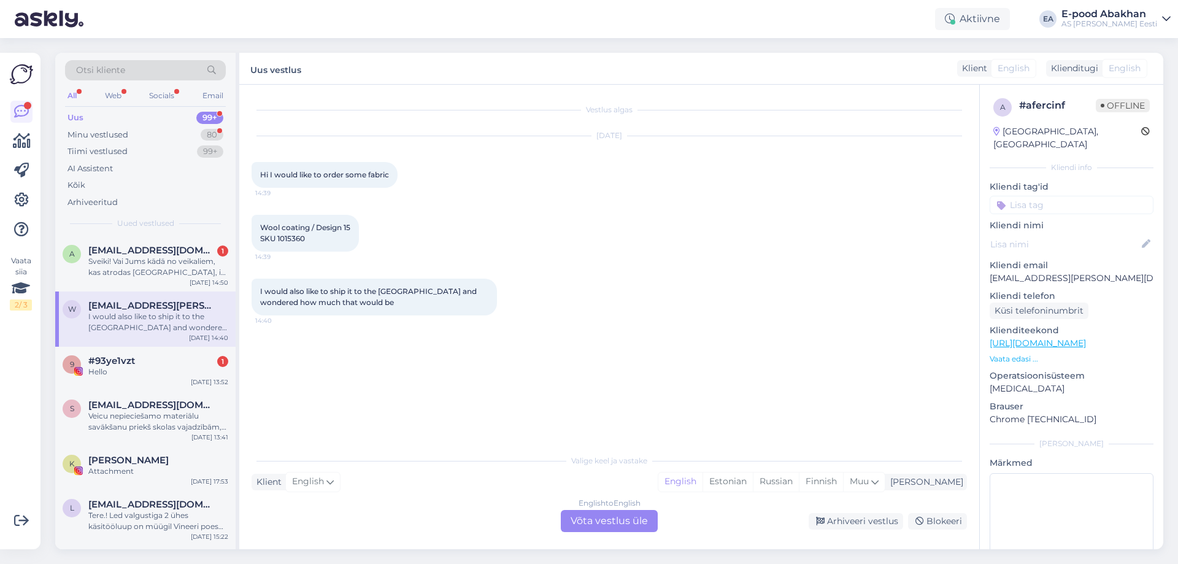 This screenshot has width=1178, height=564. What do you see at coordinates (821, 482) in the screenshot?
I see `div: Finnish` at bounding box center [821, 482].